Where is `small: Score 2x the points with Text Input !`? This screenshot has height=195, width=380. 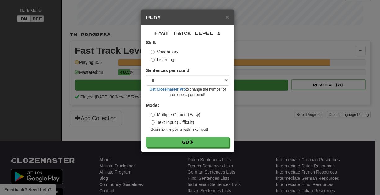
small: Score 2x the points with Text Input ! is located at coordinates (190, 129).